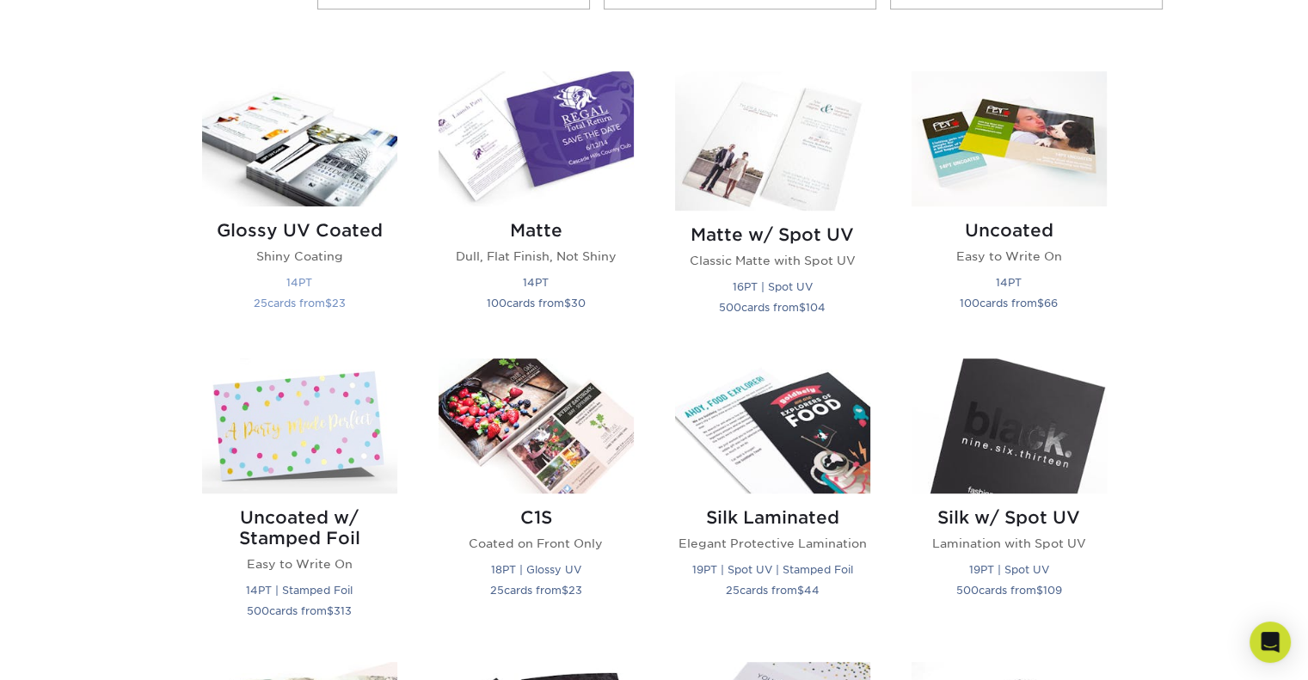  Describe the element at coordinates (1051, 303) in the screenshot. I see `span: 66` at that location.